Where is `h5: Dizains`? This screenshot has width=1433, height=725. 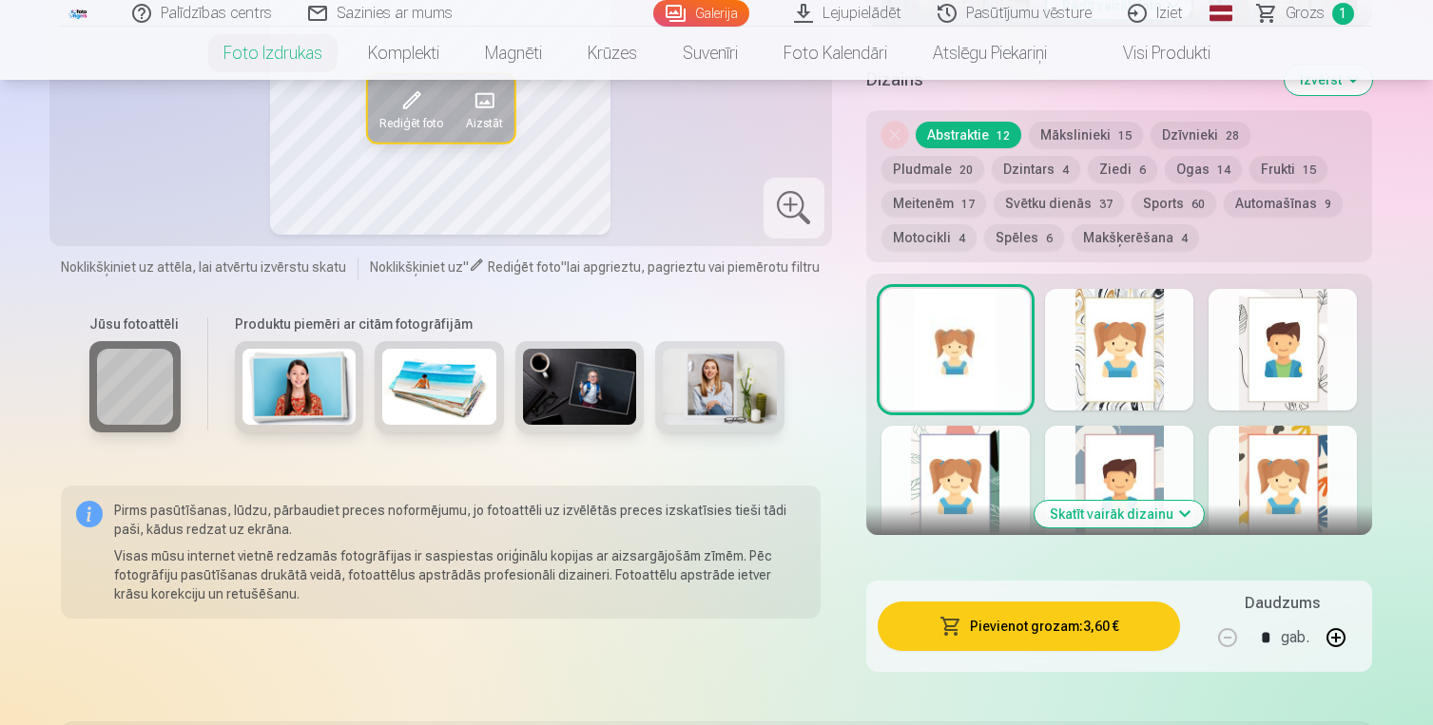 h5: Dizains is located at coordinates (1068, 80).